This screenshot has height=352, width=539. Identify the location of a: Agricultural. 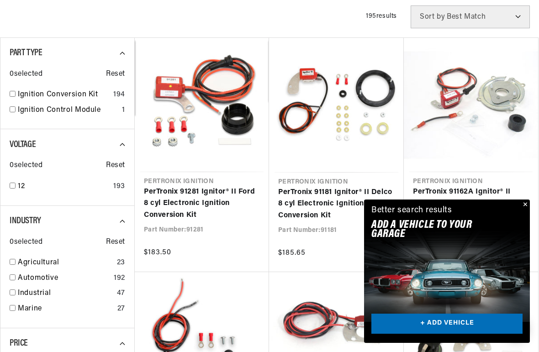
(65, 263).